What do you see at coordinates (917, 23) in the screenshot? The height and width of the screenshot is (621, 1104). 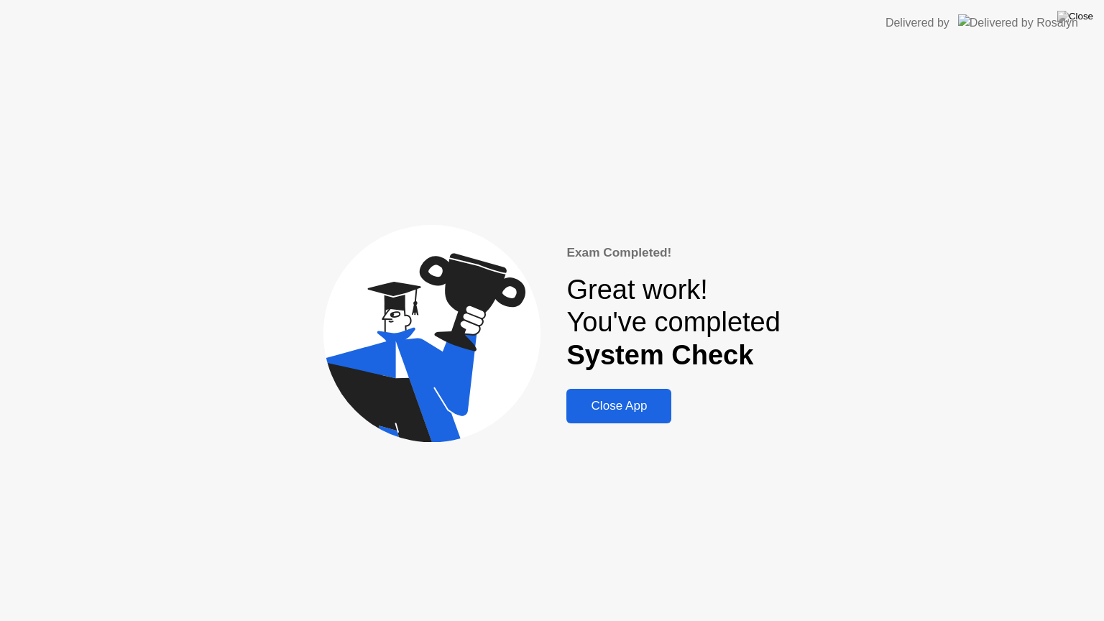 I see `div: Delivered by` at bounding box center [917, 23].